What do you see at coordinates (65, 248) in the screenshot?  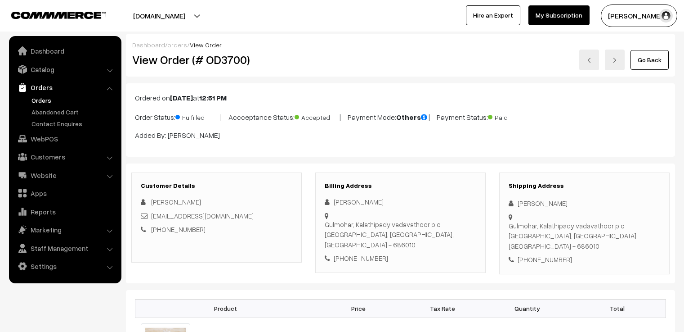 I see `a: Staff Management` at bounding box center [65, 248].